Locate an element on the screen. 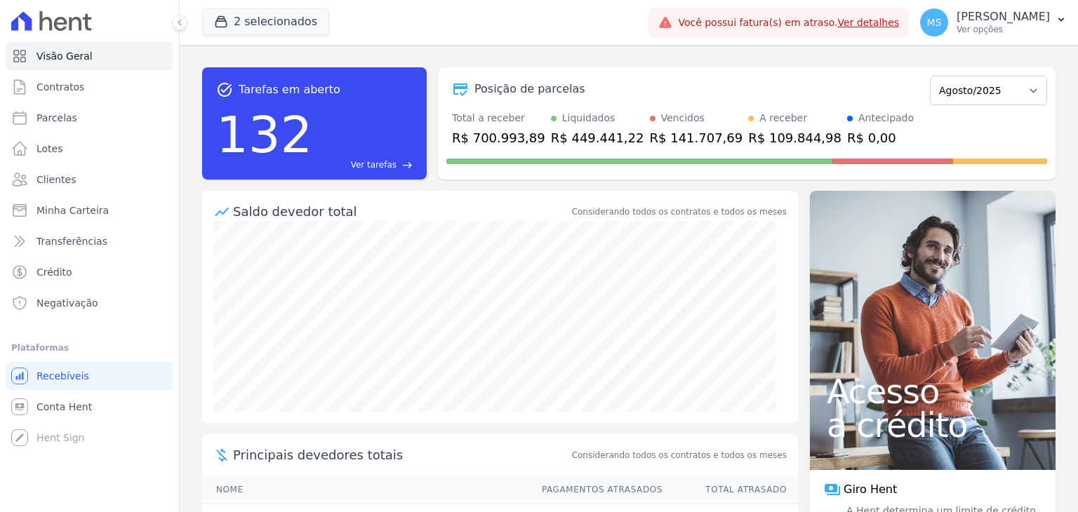 The width and height of the screenshot is (1078, 512). div: R$ 449.441,22 is located at coordinates (597, 138).